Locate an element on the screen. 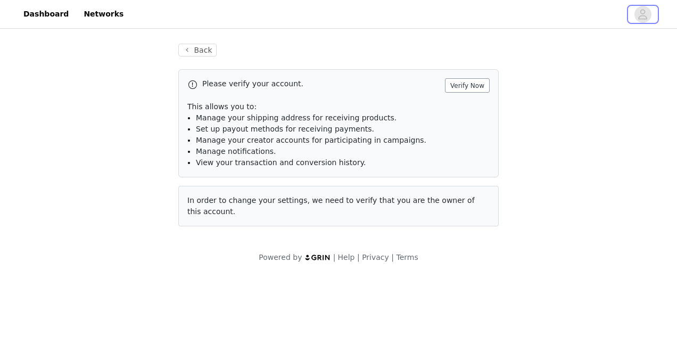 This screenshot has width=677, height=343. span: Manage notifications. is located at coordinates (236, 151).